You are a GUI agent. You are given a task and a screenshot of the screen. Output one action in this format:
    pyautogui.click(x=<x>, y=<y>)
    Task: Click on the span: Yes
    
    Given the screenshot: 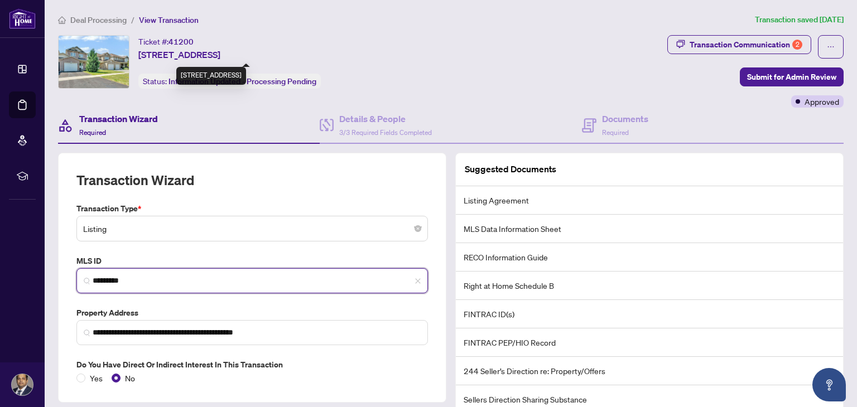 What is the action you would take?
    pyautogui.click(x=96, y=378)
    